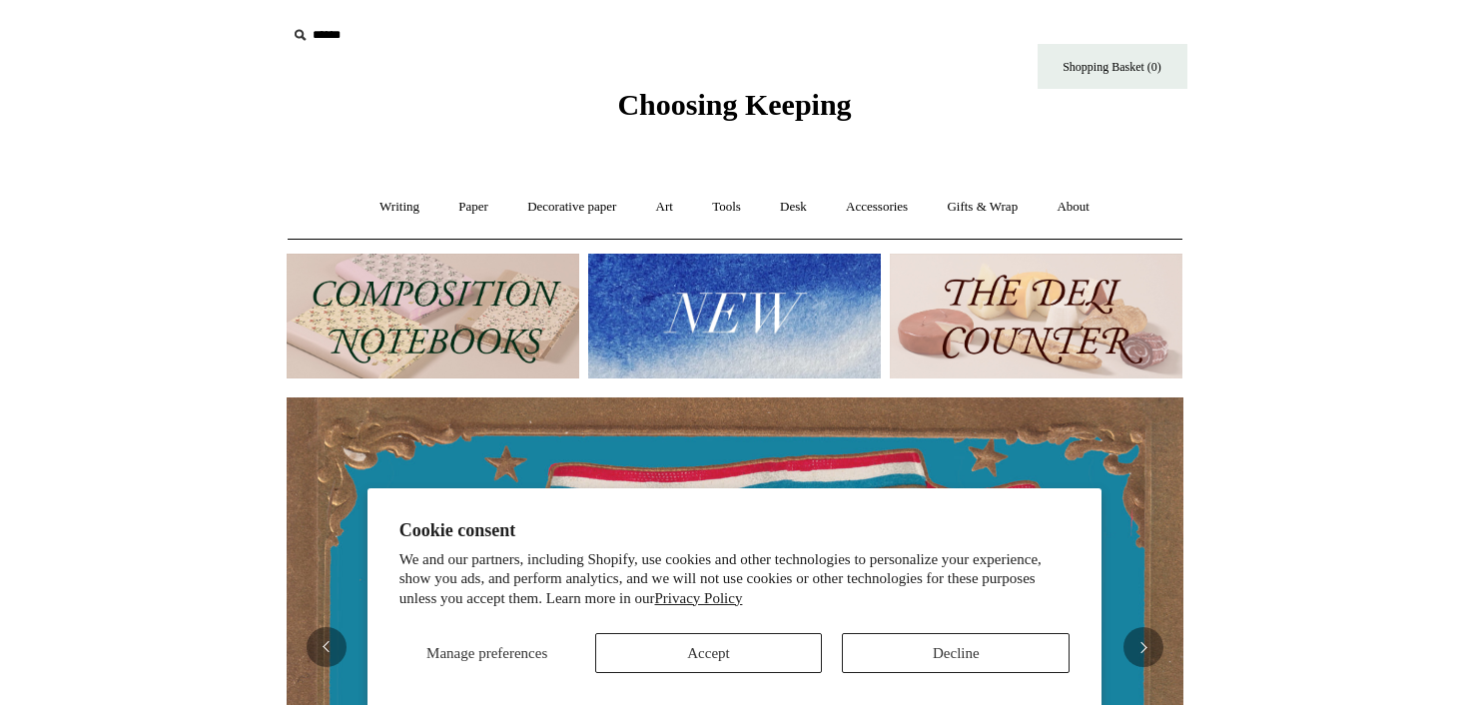 Image resolution: width=1469 pixels, height=705 pixels. I want to click on button: Accept, so click(709, 653).